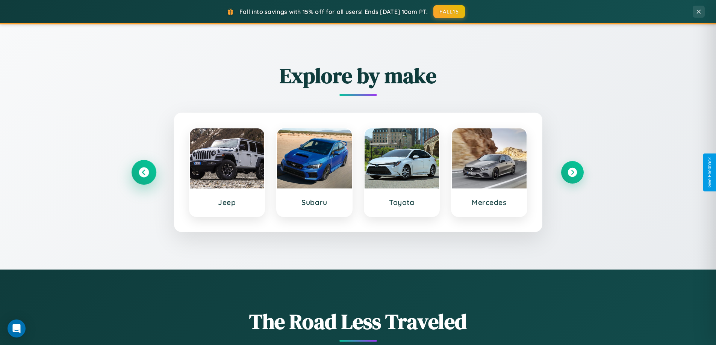  What do you see at coordinates (709, 172) in the screenshot?
I see `div: Give Feedback` at bounding box center [709, 172].